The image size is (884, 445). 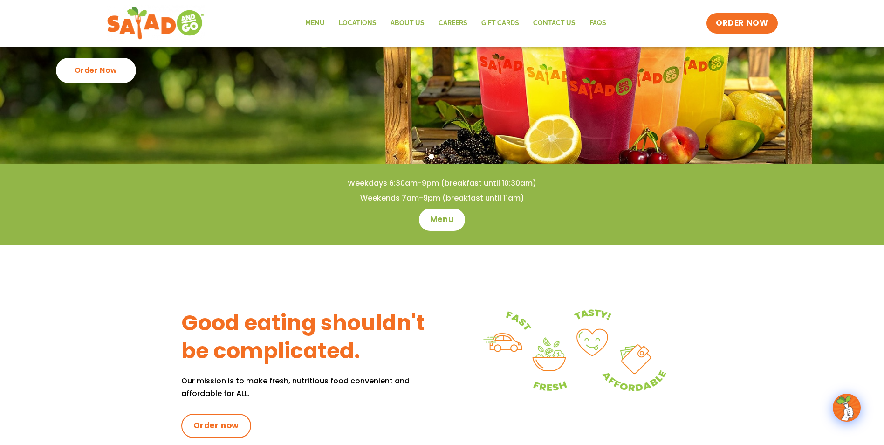 What do you see at coordinates (156, 23) in the screenshot?
I see `img: new-SAG-logo-768×292` at bounding box center [156, 23].